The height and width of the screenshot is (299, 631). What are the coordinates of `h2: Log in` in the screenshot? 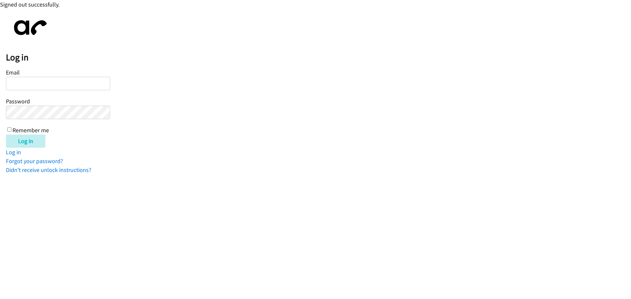 It's located at (318, 57).